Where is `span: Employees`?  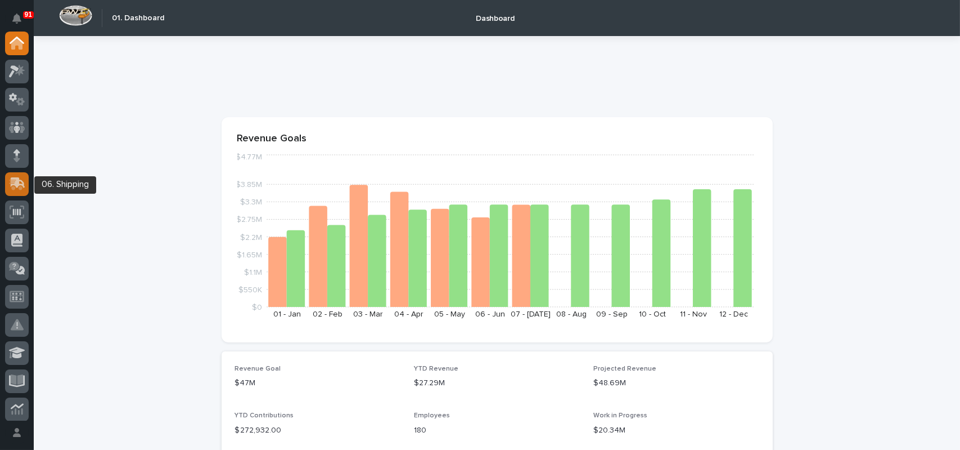 span: Employees is located at coordinates (432, 415).